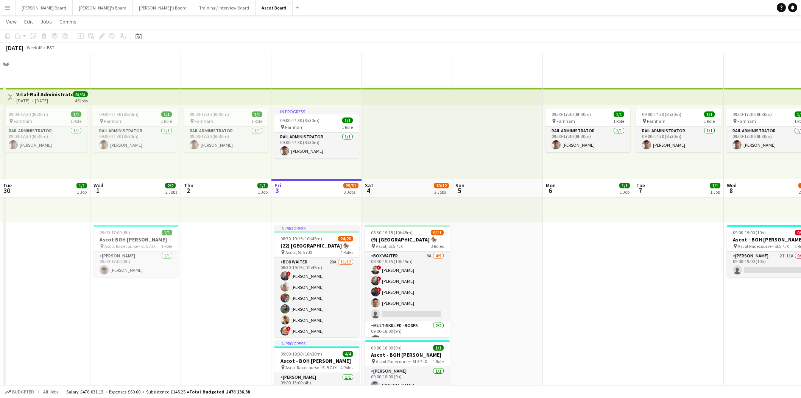 The image size is (801, 398). I want to click on div: Salary £478 031.13 + Expenses £60.00 + Subsistence £145.25 =, so click(158, 391).